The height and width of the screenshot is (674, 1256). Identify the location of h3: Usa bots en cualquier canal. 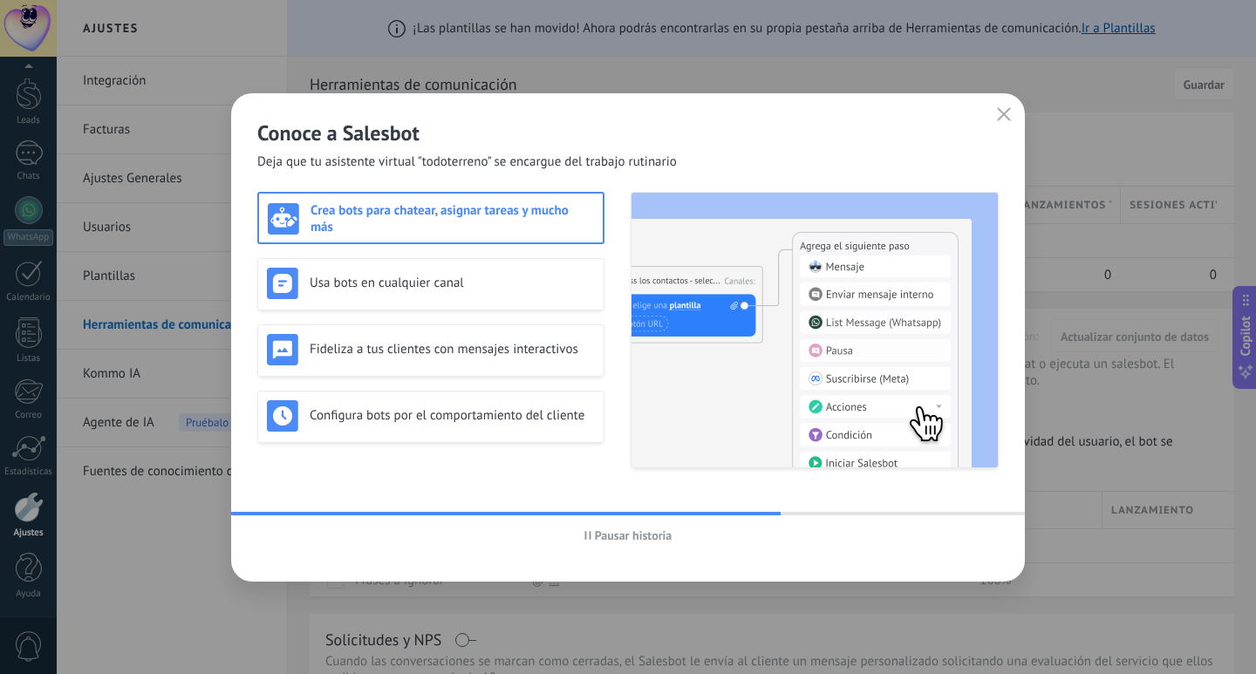
(452, 283).